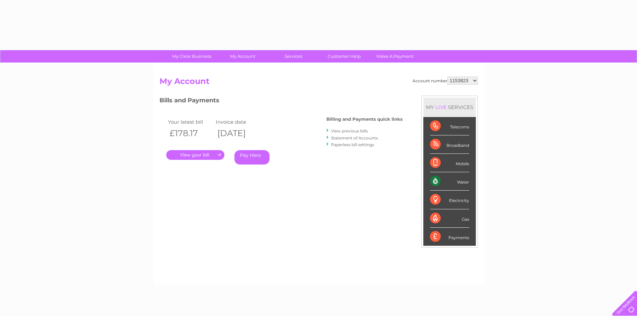 The width and height of the screenshot is (637, 316). What do you see at coordinates (354, 138) in the screenshot?
I see `a: Statement of Accounts` at bounding box center [354, 138].